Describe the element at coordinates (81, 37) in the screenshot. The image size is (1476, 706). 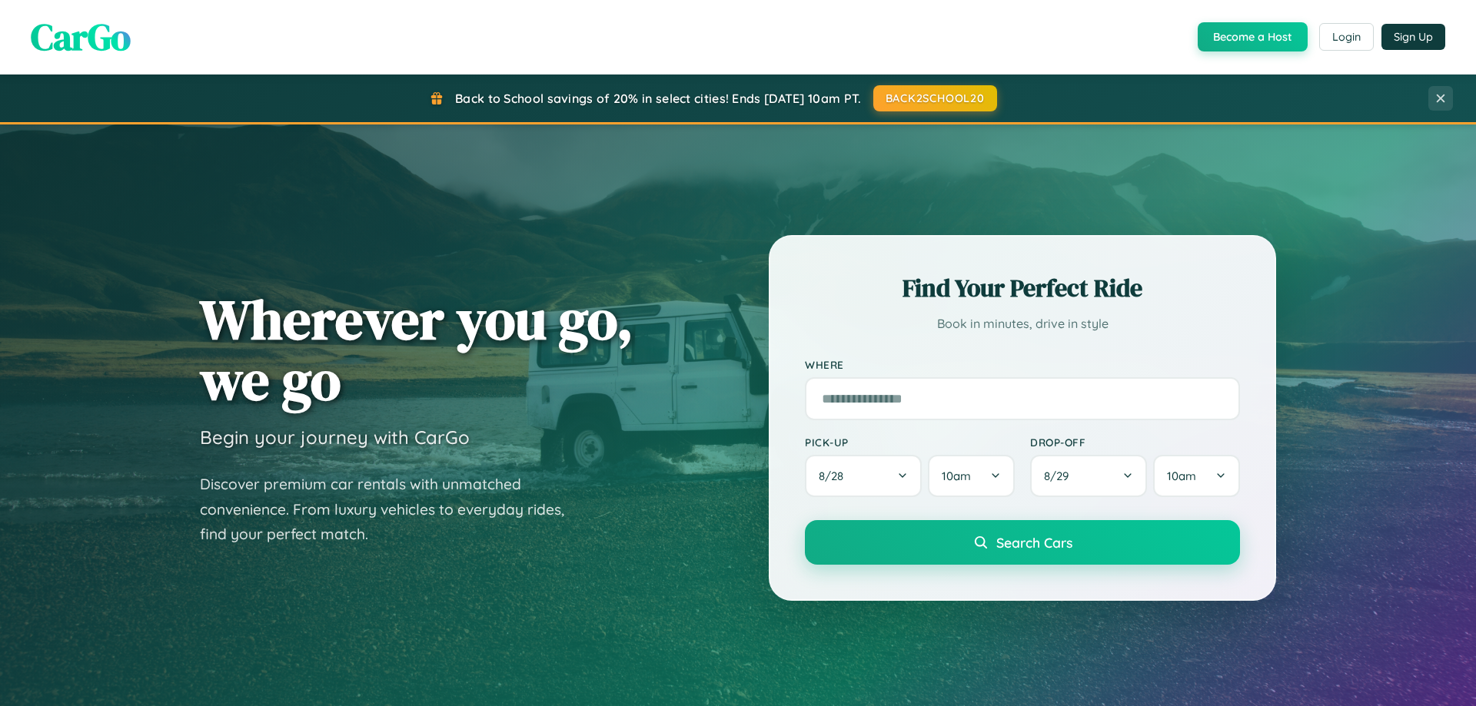
I see `span: CarGo` at that location.